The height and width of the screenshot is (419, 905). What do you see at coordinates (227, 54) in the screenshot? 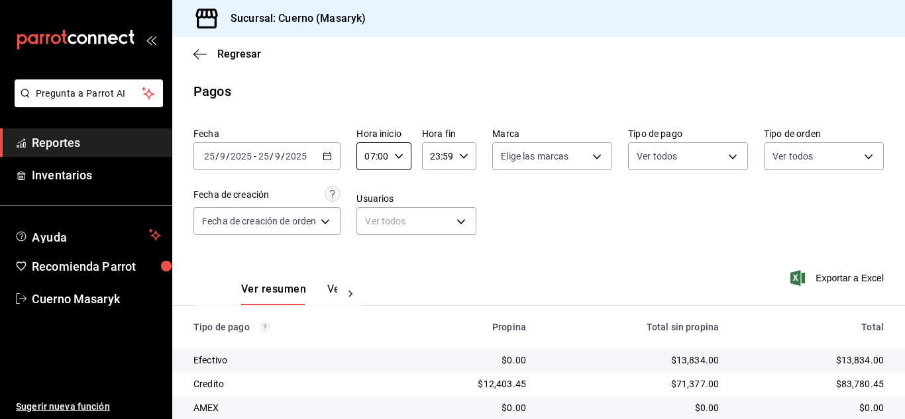
I see `button: Regresar` at bounding box center [227, 54].